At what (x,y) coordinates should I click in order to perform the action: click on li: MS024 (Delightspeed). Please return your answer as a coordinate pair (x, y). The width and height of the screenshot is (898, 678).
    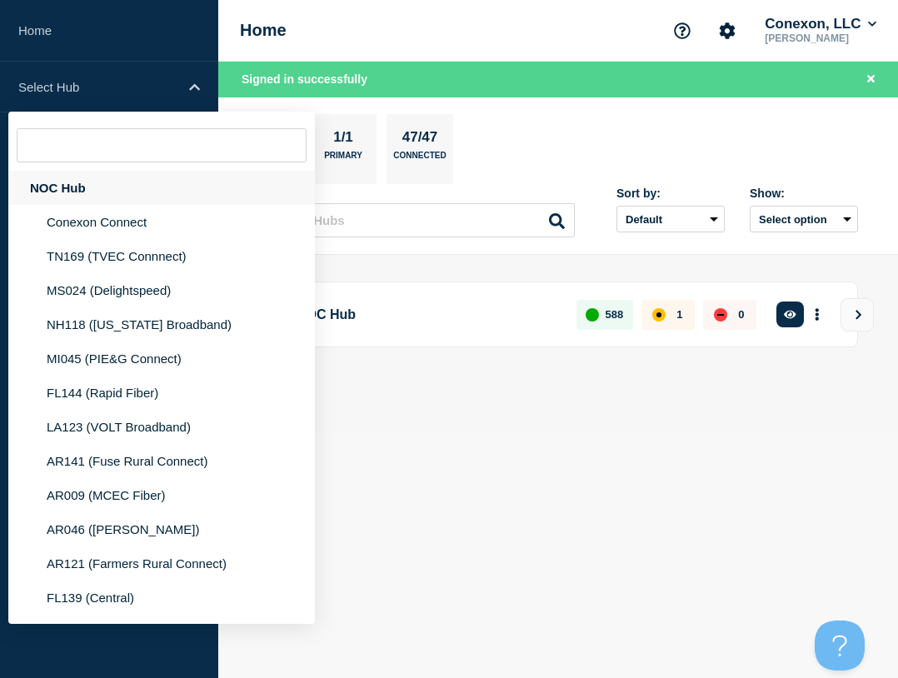
    Looking at the image, I should click on (162, 290).